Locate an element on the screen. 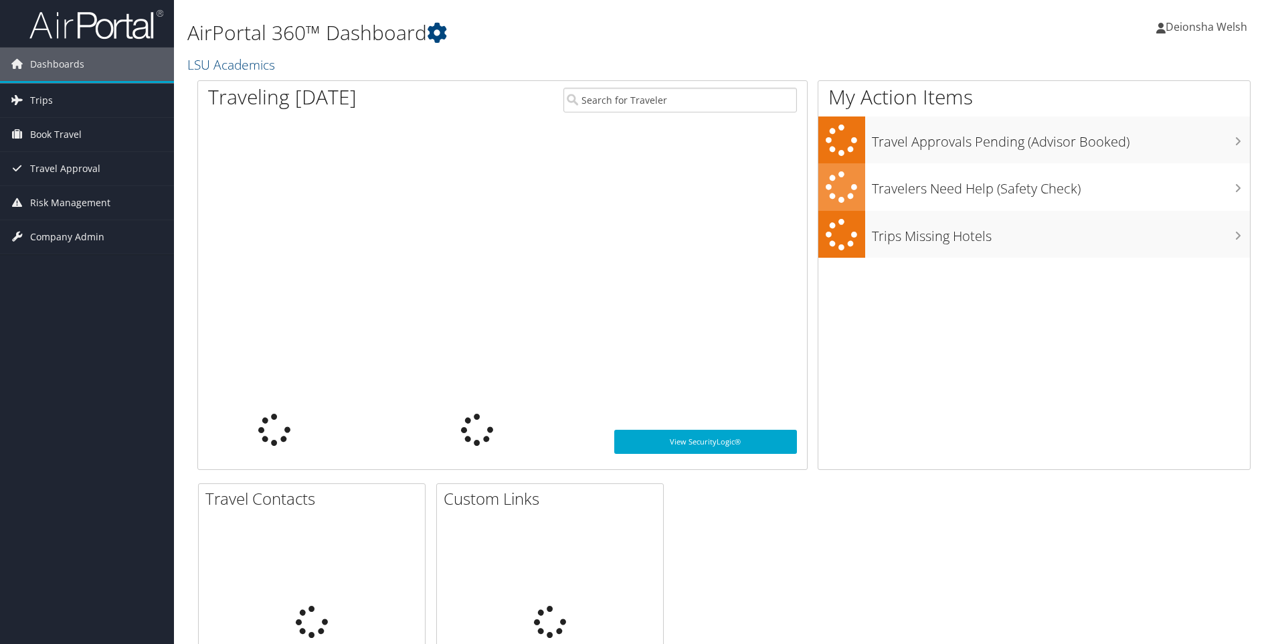  a: Deionsha Welsh is located at coordinates (1209, 27).